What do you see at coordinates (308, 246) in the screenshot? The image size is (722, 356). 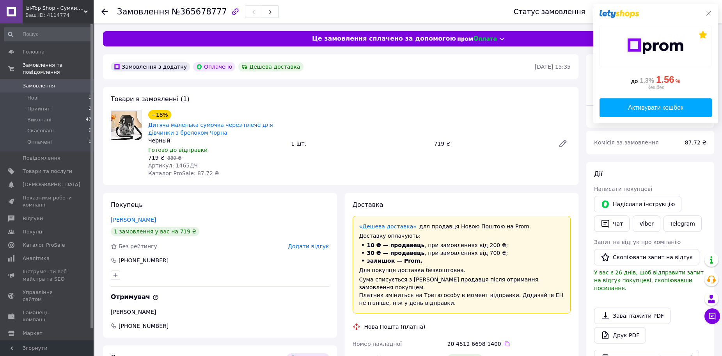 I see `span: Додати відгук` at bounding box center [308, 246].